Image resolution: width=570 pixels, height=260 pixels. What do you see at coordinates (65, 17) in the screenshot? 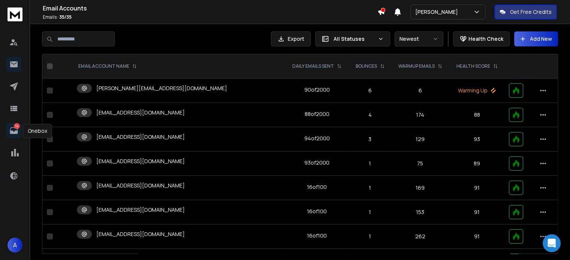
I see `span: 35 / 35` at bounding box center [65, 17].